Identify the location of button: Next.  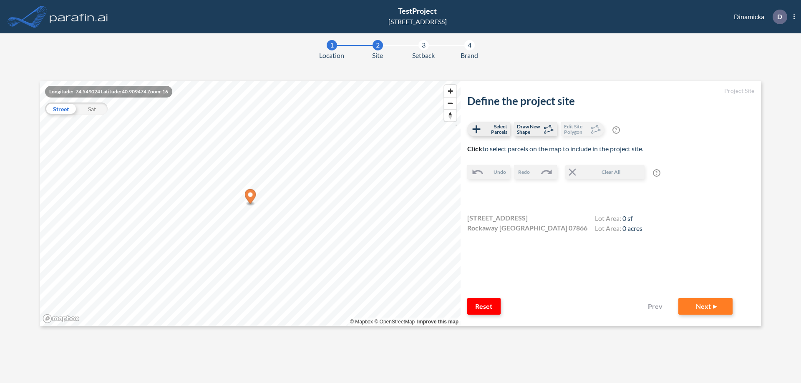
(705, 307).